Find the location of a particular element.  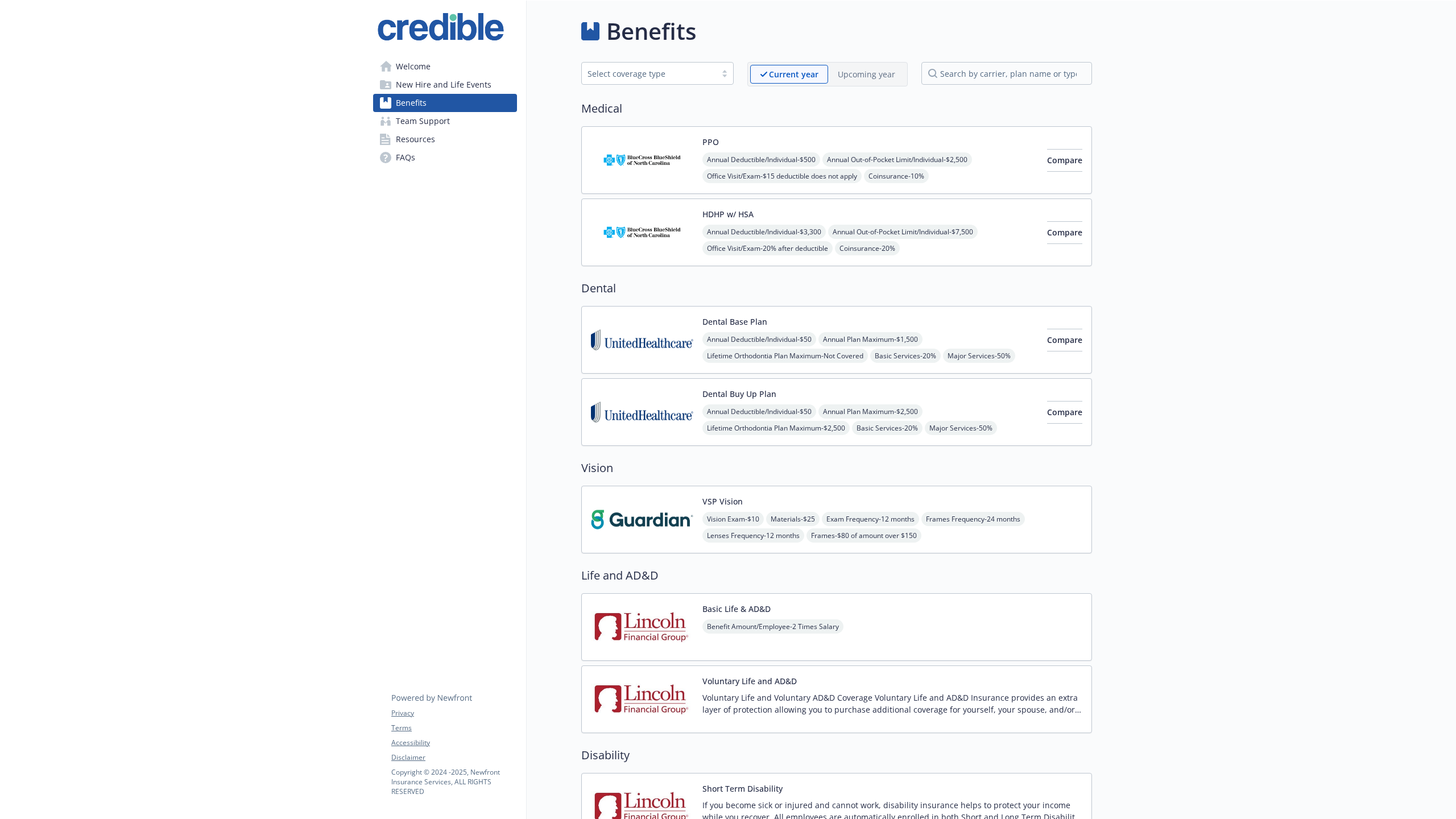

span: Coinsurance - 20% is located at coordinates (867, 248).